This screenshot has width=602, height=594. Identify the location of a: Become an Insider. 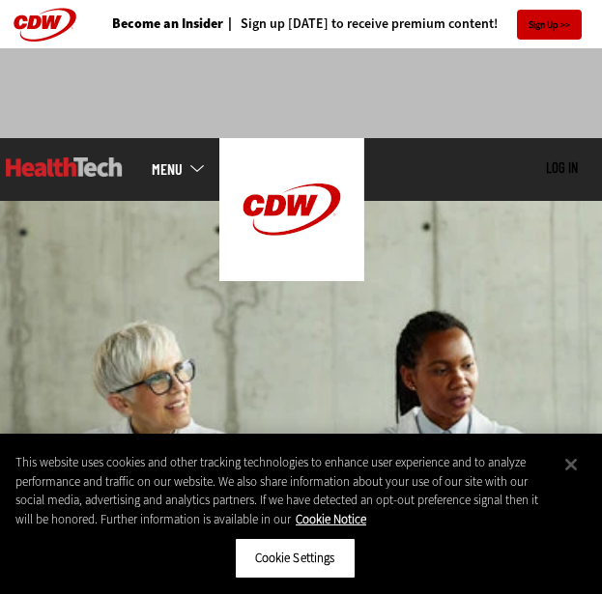
(167, 24).